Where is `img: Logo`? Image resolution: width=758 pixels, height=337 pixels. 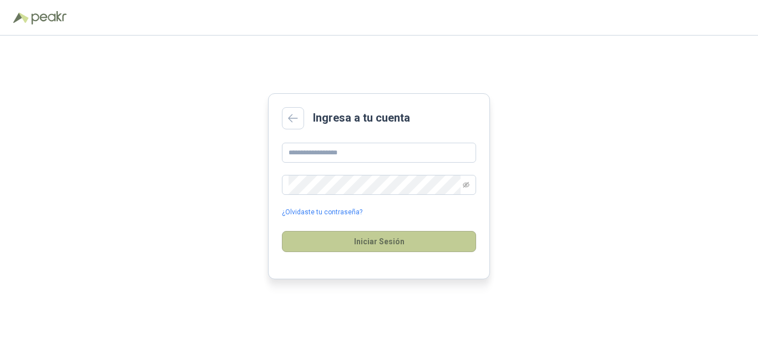
img: Logo is located at coordinates (21, 18).